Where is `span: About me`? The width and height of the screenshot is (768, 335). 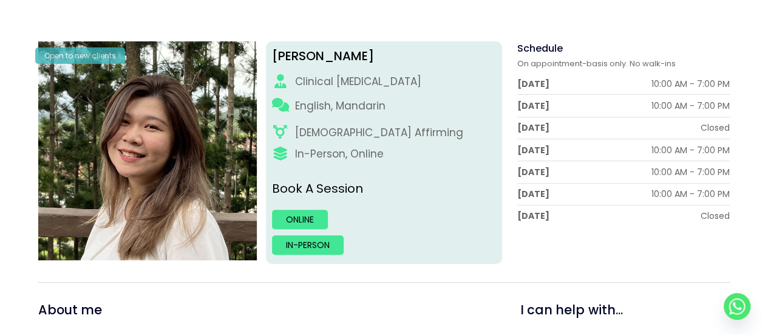
span: About me is located at coordinates (70, 309).